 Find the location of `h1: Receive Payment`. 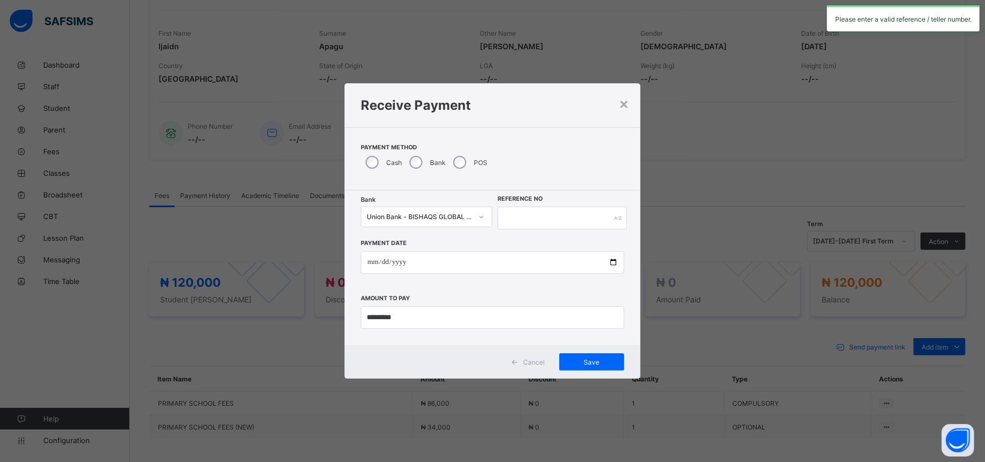

h1: Receive Payment is located at coordinates (492, 105).